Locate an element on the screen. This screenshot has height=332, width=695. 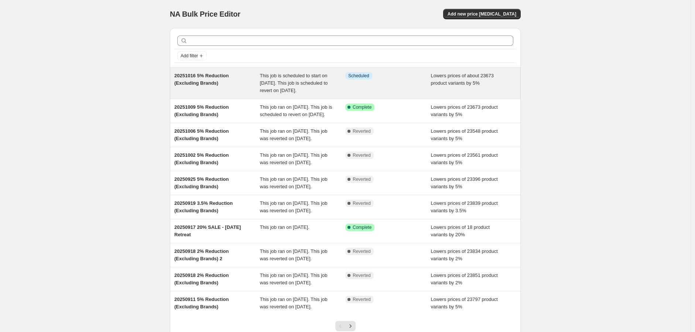
span: Lowers prices of 23834 product variants by 2% is located at coordinates (464, 254).